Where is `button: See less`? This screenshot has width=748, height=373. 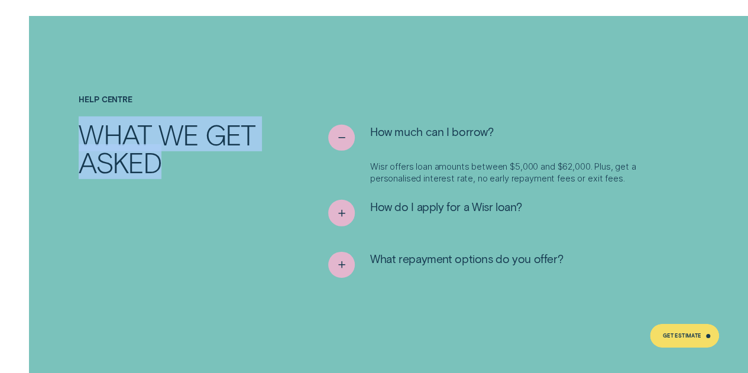 button: See less is located at coordinates (410, 138).